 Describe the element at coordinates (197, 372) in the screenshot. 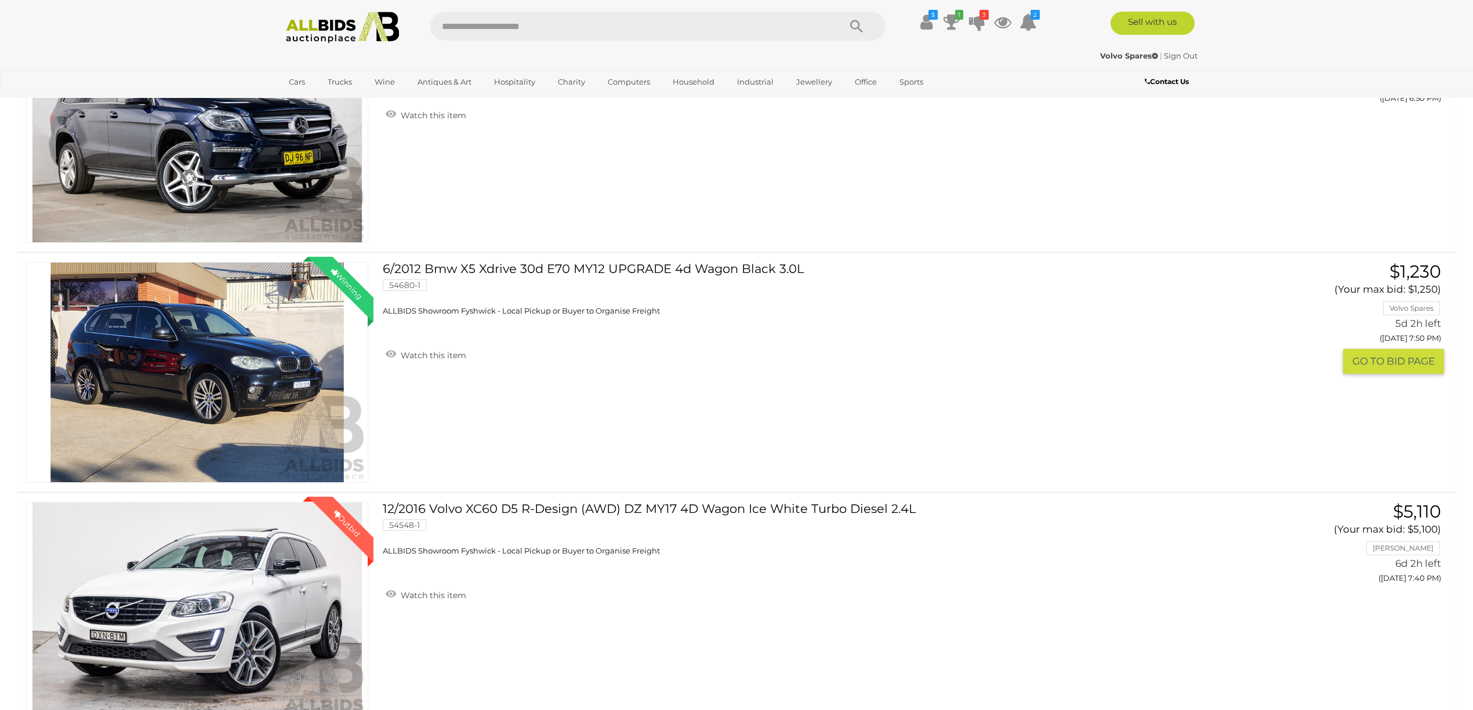

I see `a: Winning` at that location.